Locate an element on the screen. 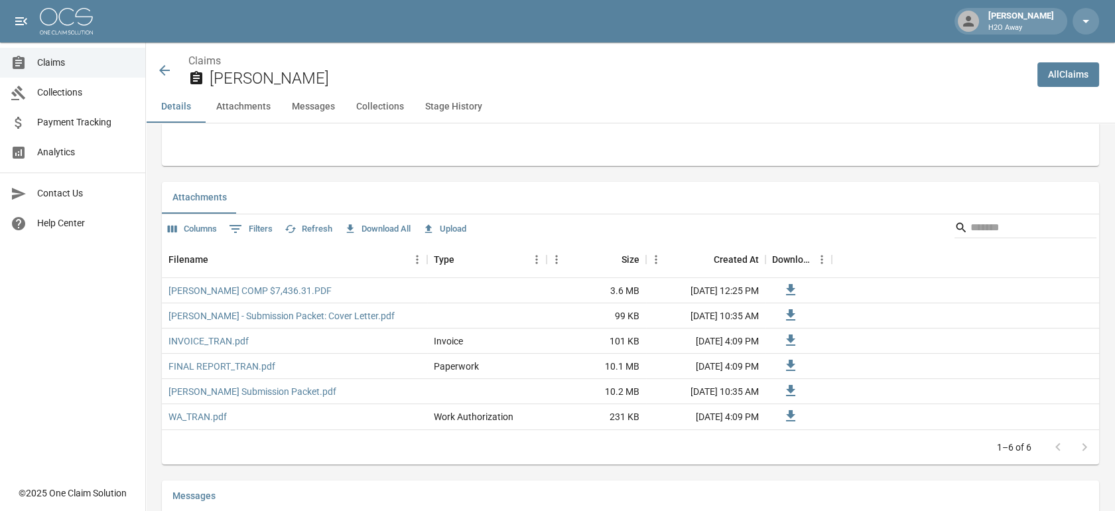 The image size is (1115, 511). div: Paperwork is located at coordinates (456, 366).